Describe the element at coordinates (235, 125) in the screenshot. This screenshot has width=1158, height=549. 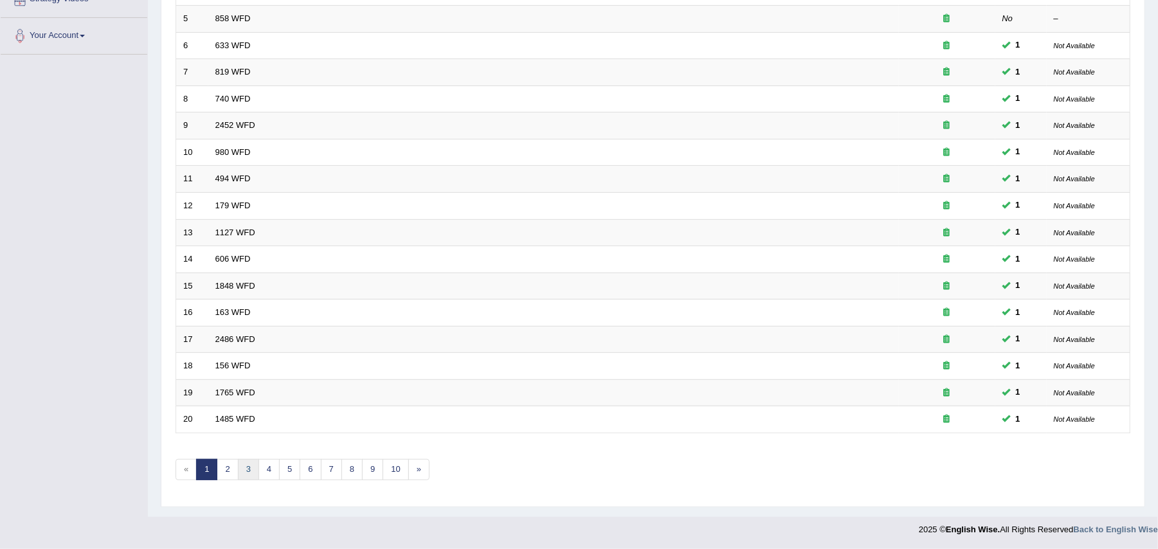
I see `a: 2452 WFD` at that location.